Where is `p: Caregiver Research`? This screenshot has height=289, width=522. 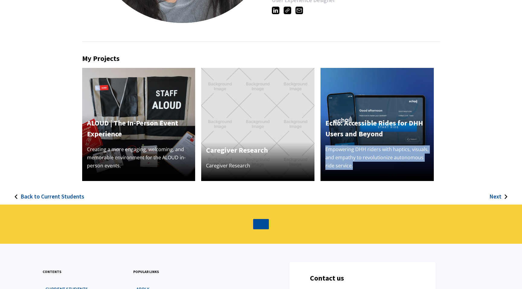 p: Caregiver Research is located at coordinates (258, 166).